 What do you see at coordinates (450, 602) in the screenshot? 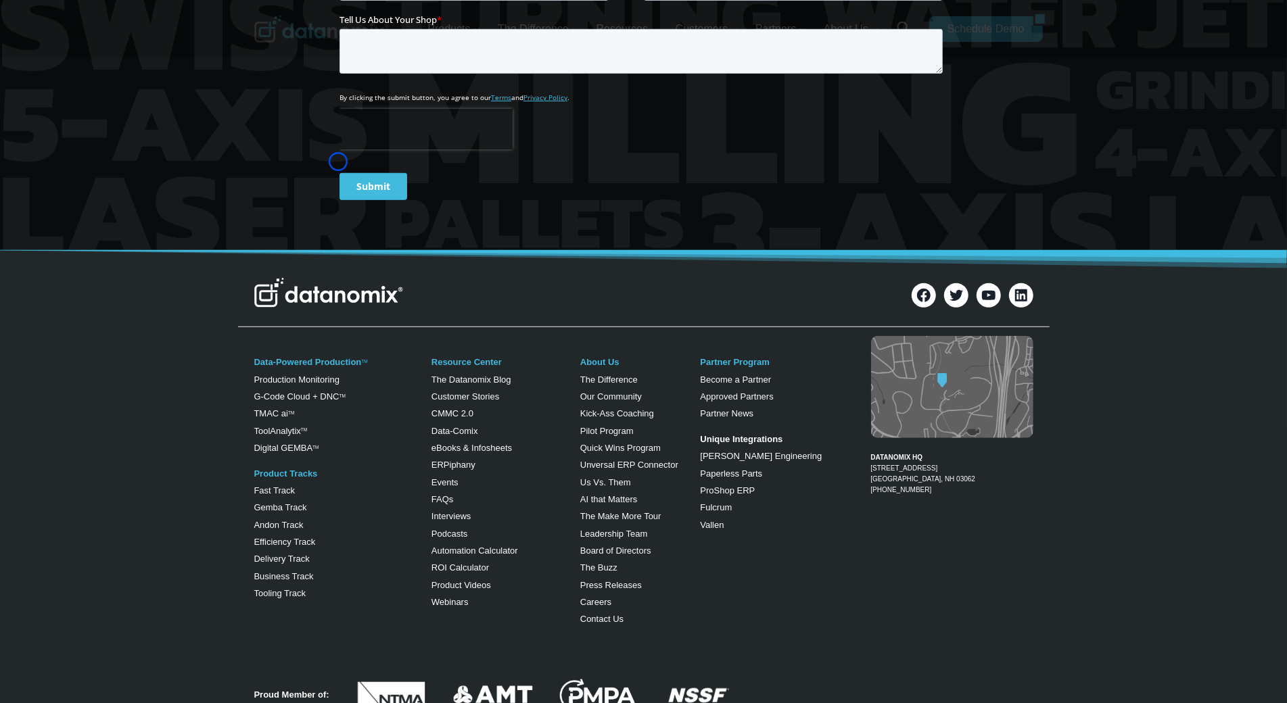
I see `a: Webinars` at bounding box center [450, 602].